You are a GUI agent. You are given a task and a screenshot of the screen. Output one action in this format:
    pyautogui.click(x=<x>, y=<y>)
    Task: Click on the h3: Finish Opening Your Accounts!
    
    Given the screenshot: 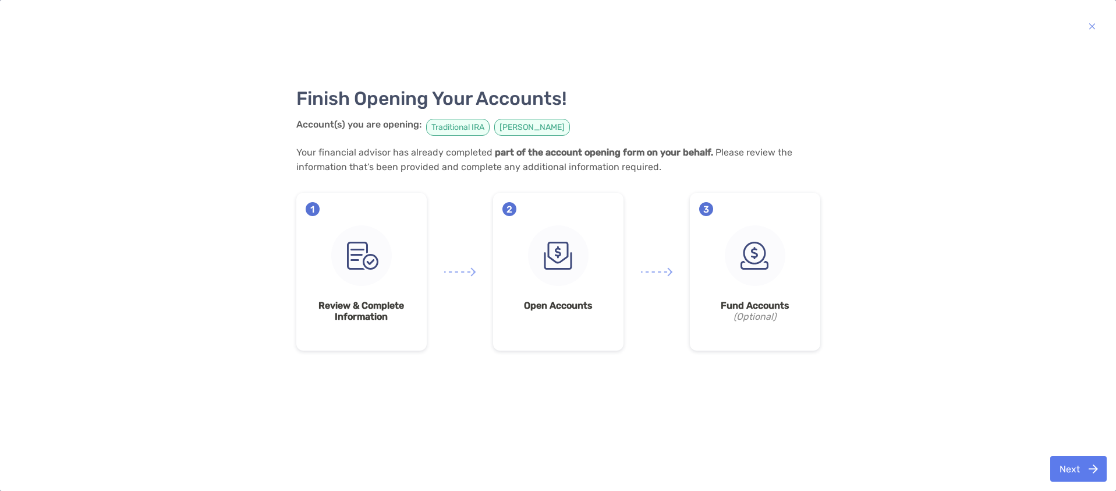 What is the action you would take?
    pyautogui.click(x=558, y=98)
    